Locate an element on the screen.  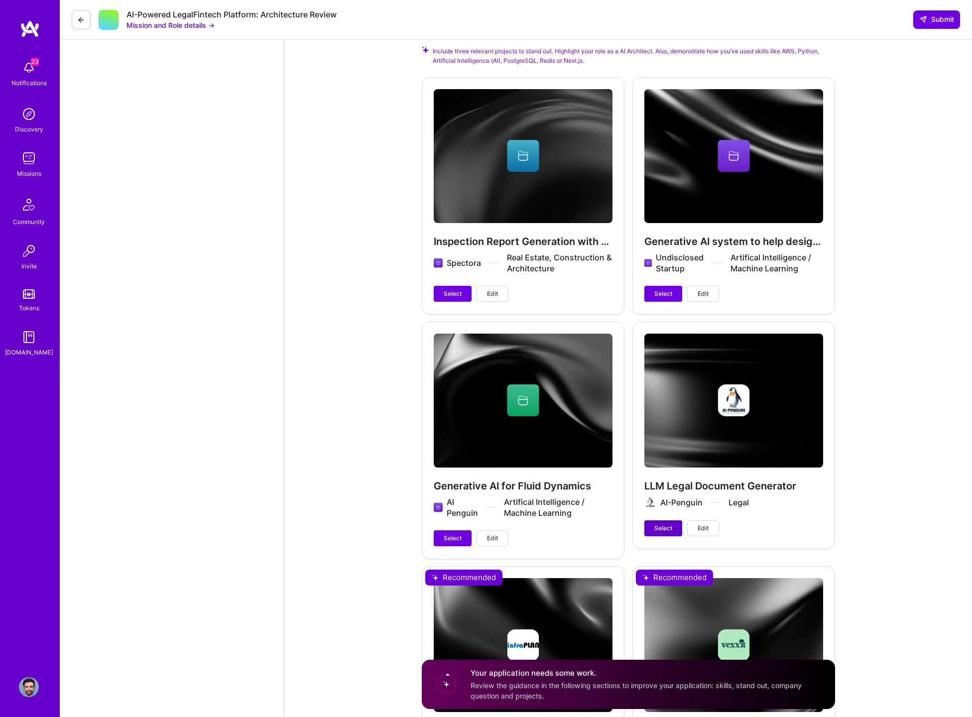
img: tokens is located at coordinates (29, 294).